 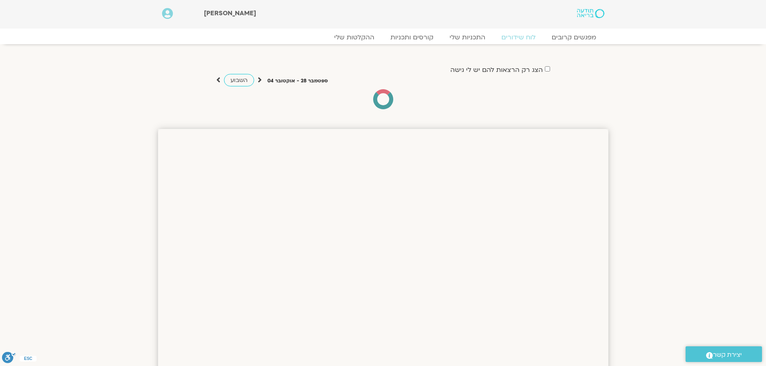 I want to click on label: הצג רק הרצאות להם יש לי גישה, so click(x=497, y=70).